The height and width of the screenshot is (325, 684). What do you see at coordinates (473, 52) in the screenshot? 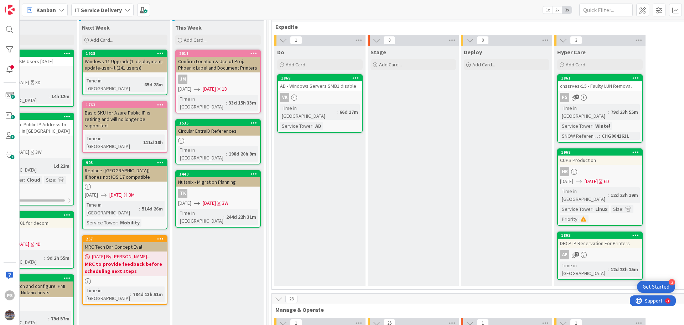
I see `span: Deploy` at bounding box center [473, 52].